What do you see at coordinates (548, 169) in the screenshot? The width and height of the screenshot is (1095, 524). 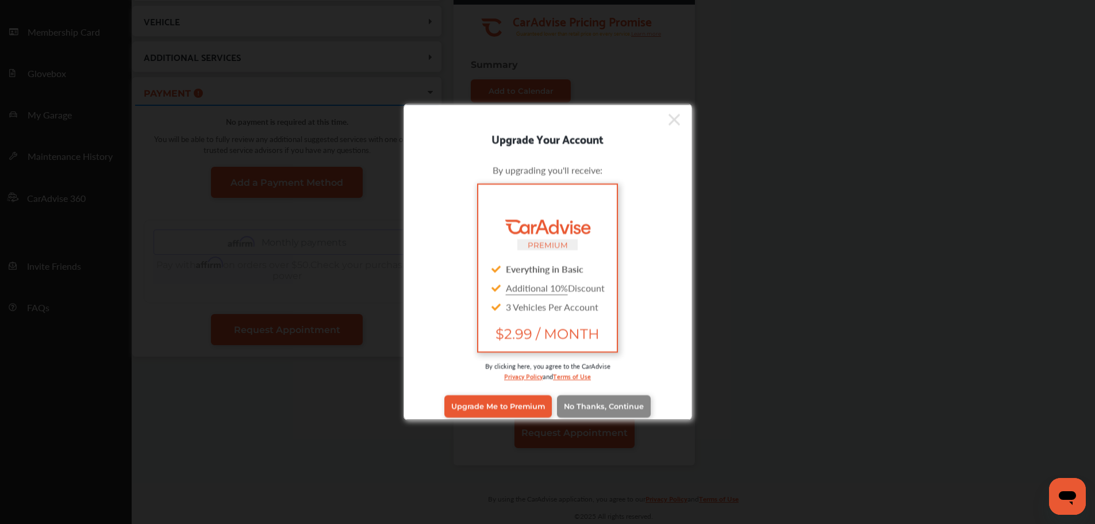 I see `div: By upgrading you'll receive:` at bounding box center [548, 169].